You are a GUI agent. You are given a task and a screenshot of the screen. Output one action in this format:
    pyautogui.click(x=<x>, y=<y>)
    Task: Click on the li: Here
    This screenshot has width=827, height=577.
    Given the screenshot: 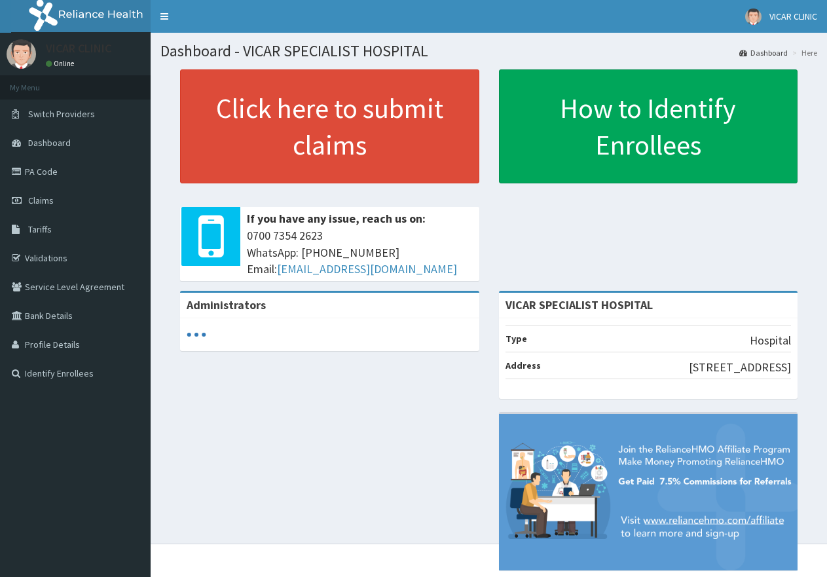 What is the action you would take?
    pyautogui.click(x=803, y=52)
    